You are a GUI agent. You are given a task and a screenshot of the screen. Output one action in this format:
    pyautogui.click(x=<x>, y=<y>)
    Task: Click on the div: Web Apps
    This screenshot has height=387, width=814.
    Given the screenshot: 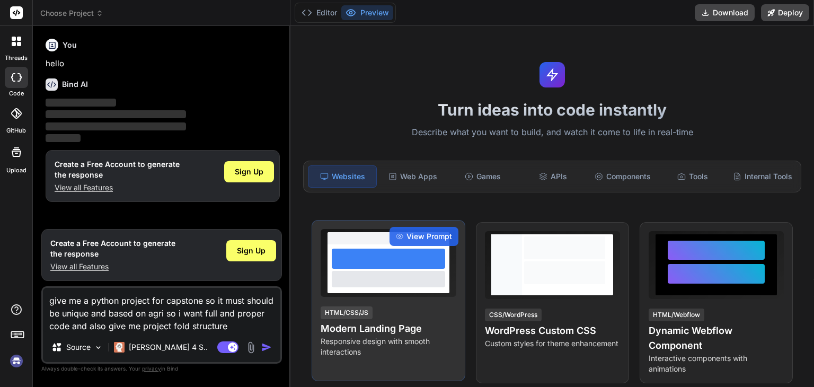 What is the action you would take?
    pyautogui.click(x=413, y=176)
    